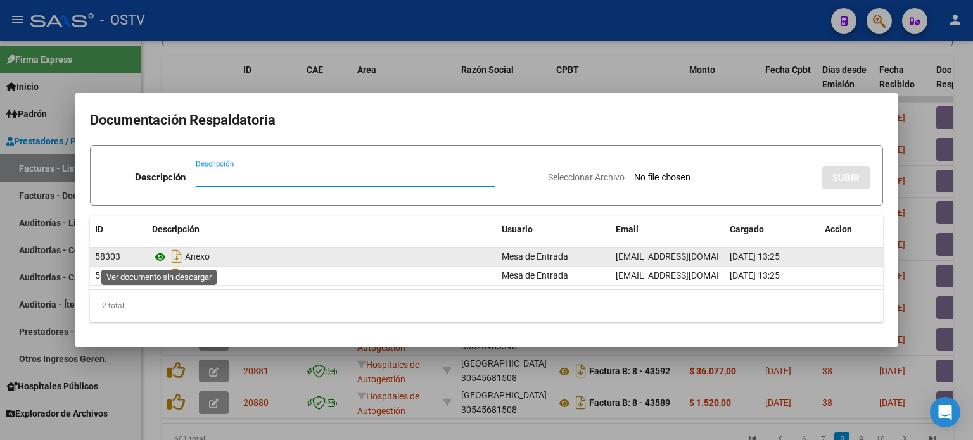 The height and width of the screenshot is (440, 973). What do you see at coordinates (554, 229) in the screenshot?
I see `datatable-header-cell: Usuario` at bounding box center [554, 229].